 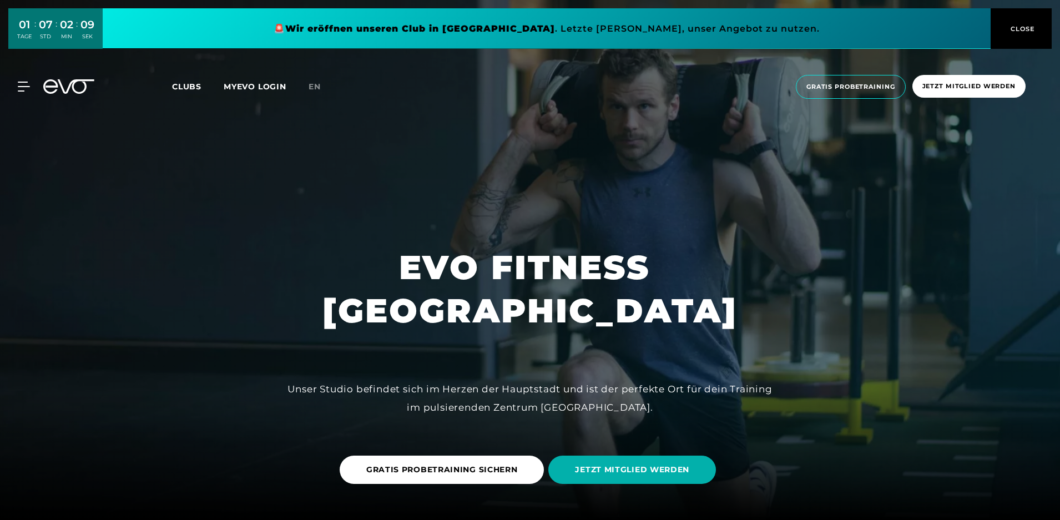 I want to click on div: MIN, so click(x=67, y=37).